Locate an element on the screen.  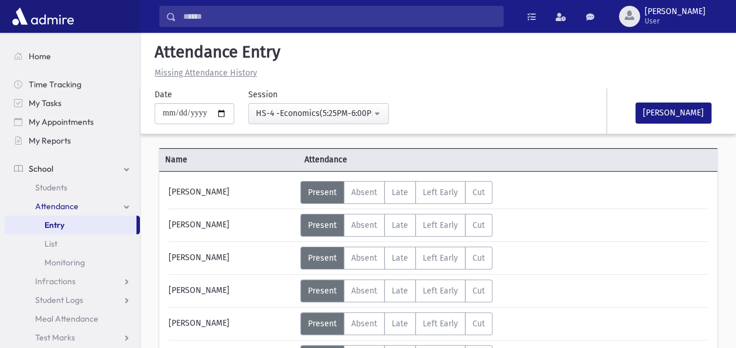
span: Infractions is located at coordinates (55, 281).